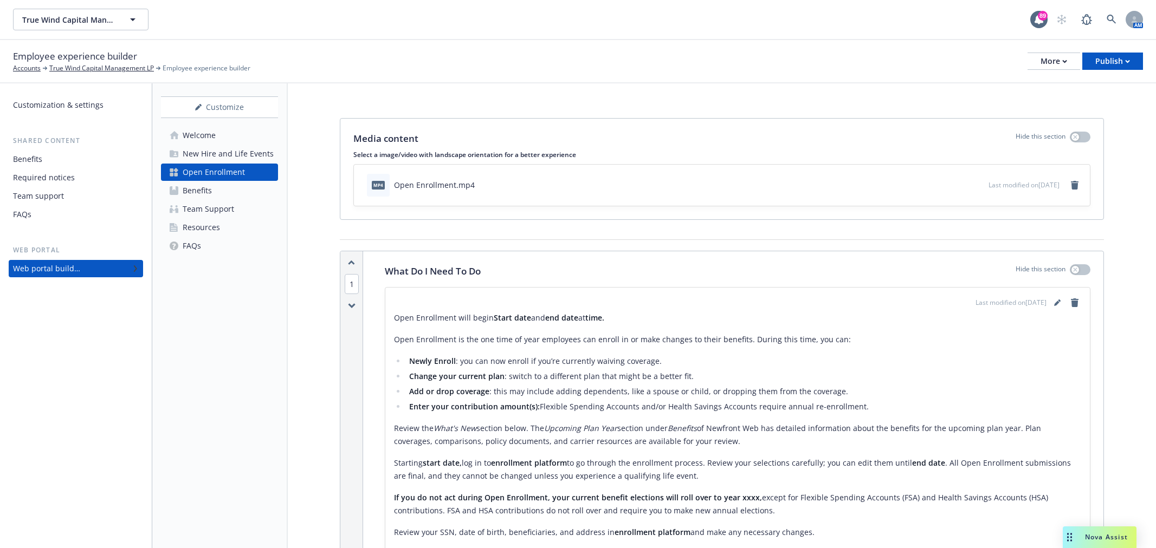 The height and width of the screenshot is (548, 1156). What do you see at coordinates (76, 269) in the screenshot?
I see `a: Web portal builder` at bounding box center [76, 269].